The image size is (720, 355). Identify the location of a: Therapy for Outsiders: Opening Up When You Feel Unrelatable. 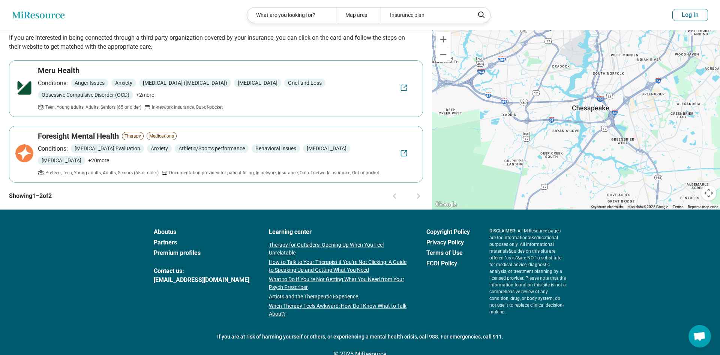
(338, 249).